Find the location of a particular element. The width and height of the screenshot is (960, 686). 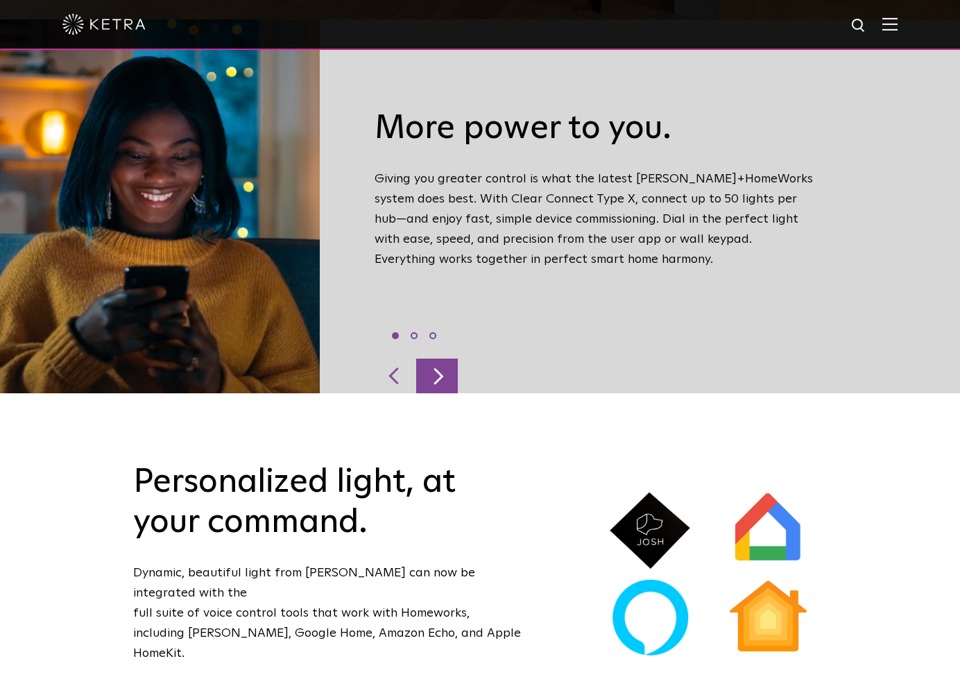

img: GoogleHomeApp@2x is located at coordinates (768, 530).